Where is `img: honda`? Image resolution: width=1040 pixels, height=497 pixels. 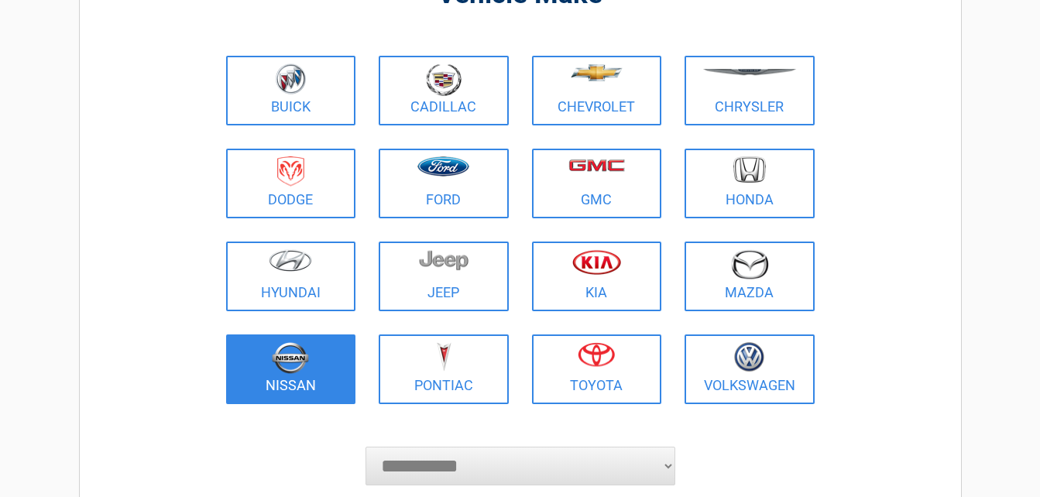 img: honda is located at coordinates (749, 170).